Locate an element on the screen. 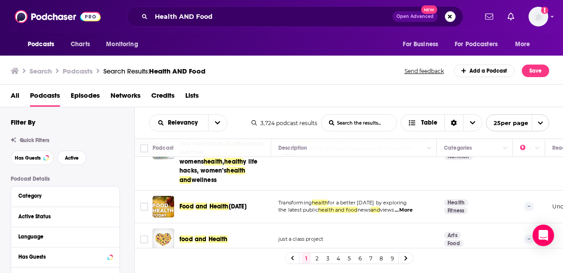 The width and height of the screenshot is (563, 273). img: Food and Health Today is located at coordinates (163, 206).